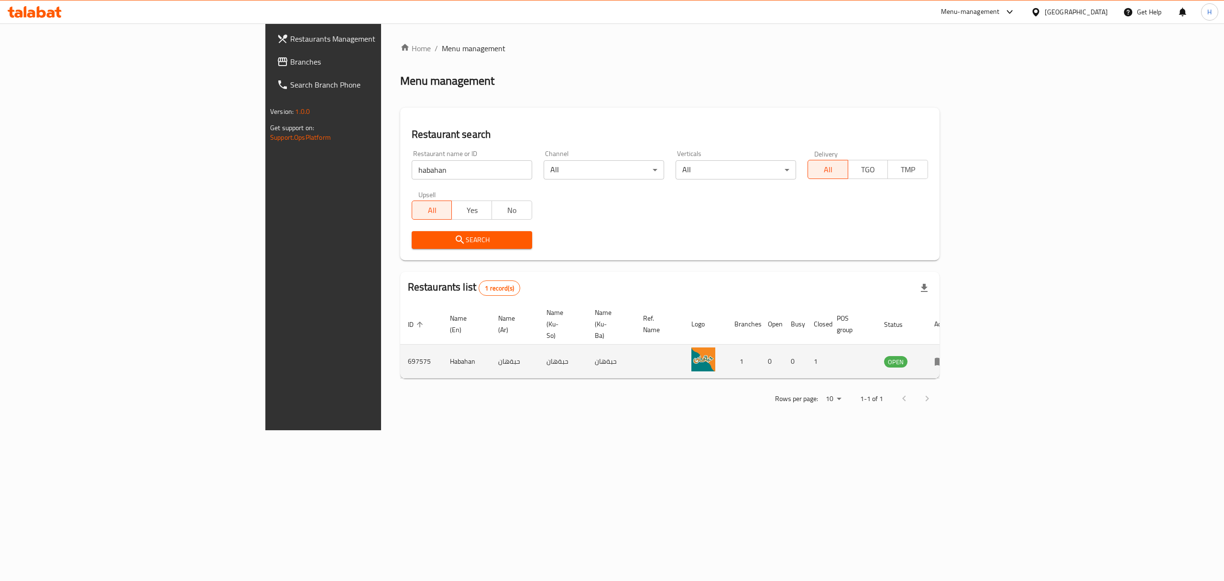 This screenshot has height=581, width=1224. I want to click on span: Ref. Name, so click(658, 324).